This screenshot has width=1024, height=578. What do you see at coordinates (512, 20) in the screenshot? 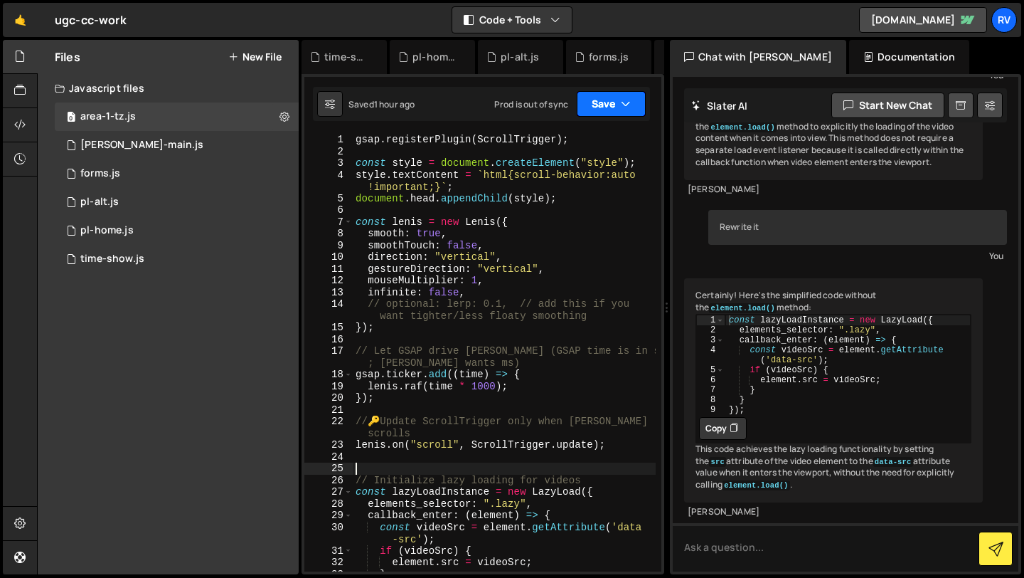
I see `button: Code + Tools` at bounding box center [512, 20].